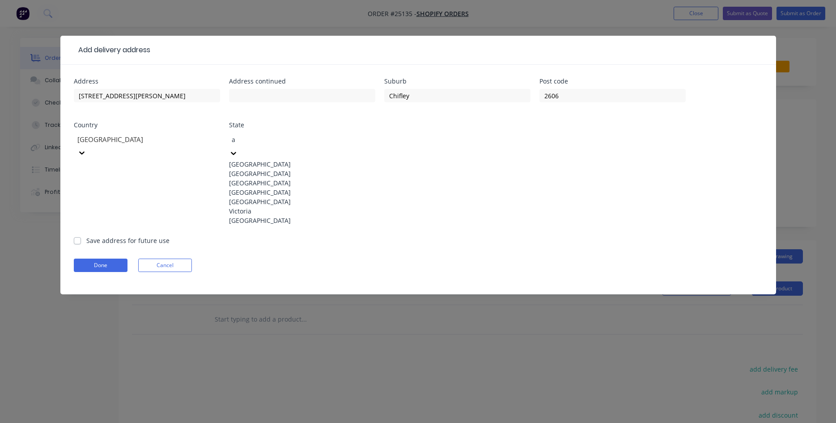 The height and width of the screenshot is (423, 836). Describe the element at coordinates (147, 81) in the screenshot. I see `div: Address` at that location.